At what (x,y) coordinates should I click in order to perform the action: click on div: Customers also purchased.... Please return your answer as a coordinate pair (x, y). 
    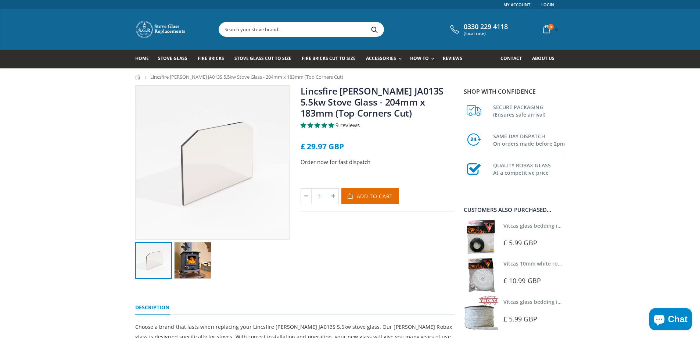
    Looking at the image, I should click on (515, 210).